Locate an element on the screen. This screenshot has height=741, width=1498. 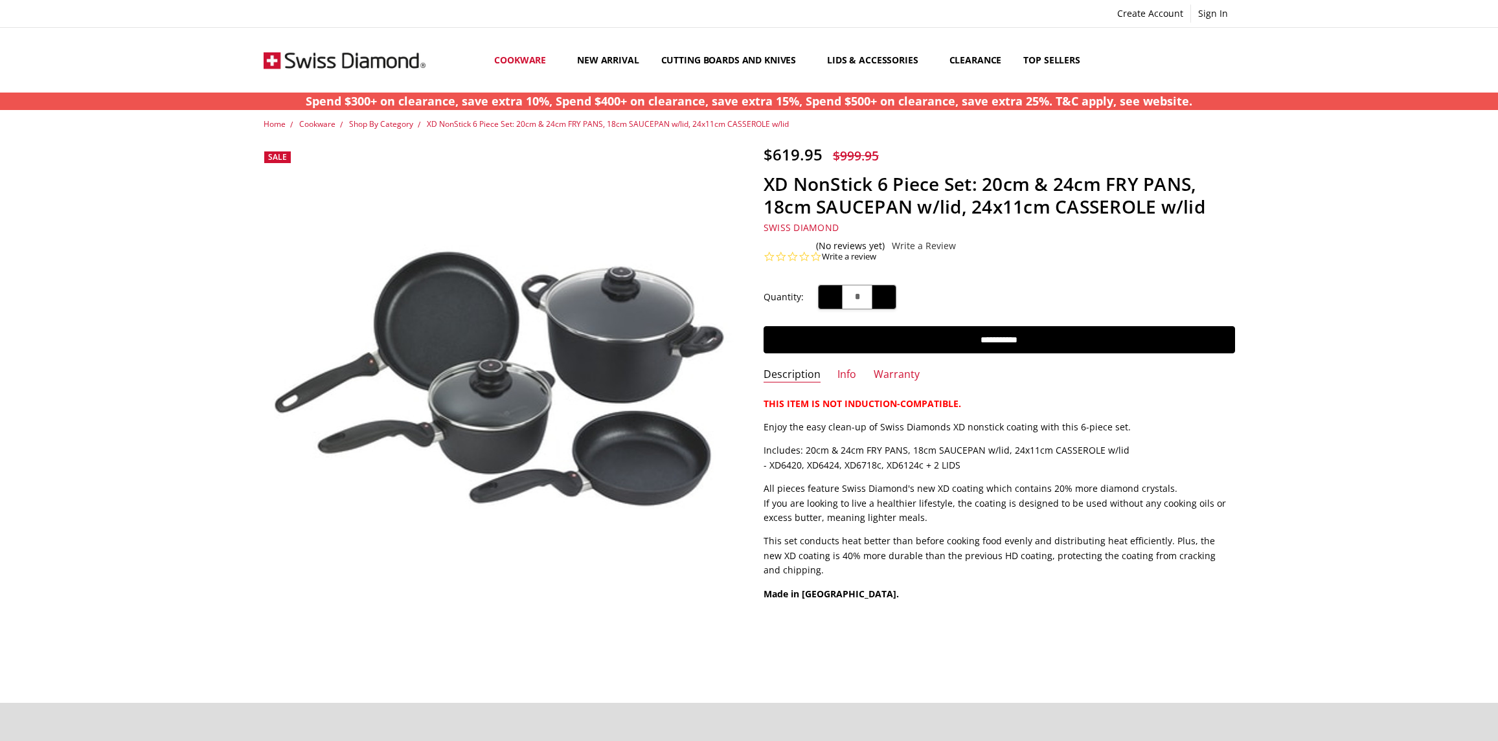
a: Write a review is located at coordinates (849, 257).